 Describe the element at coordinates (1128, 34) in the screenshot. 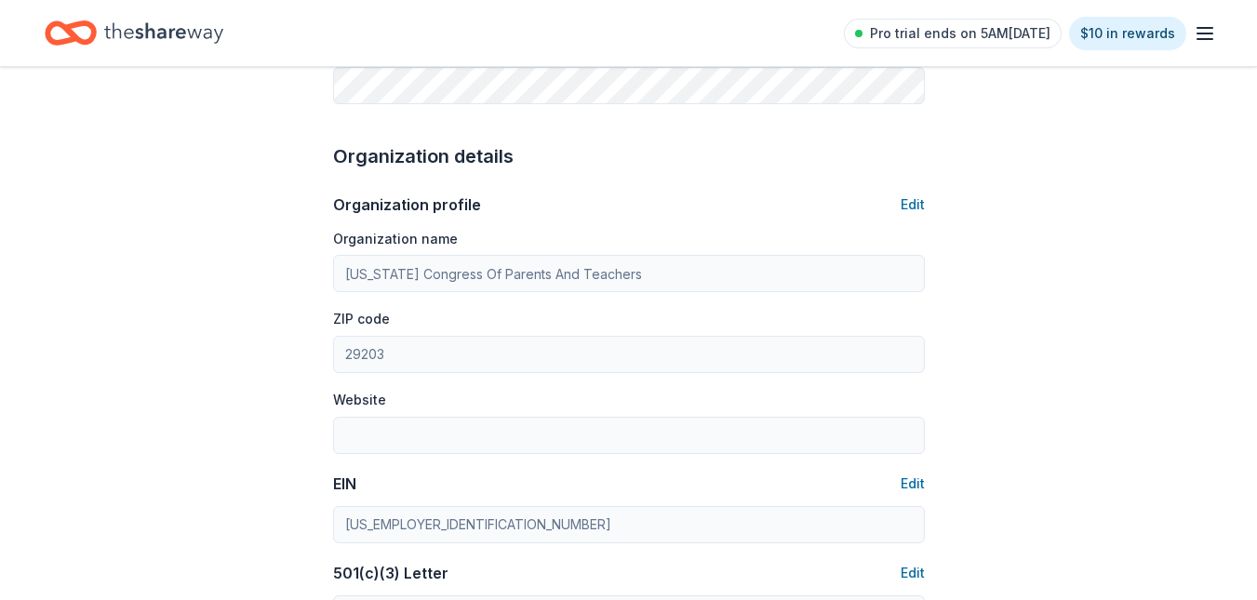

I see `a: $10 in rewards` at that location.